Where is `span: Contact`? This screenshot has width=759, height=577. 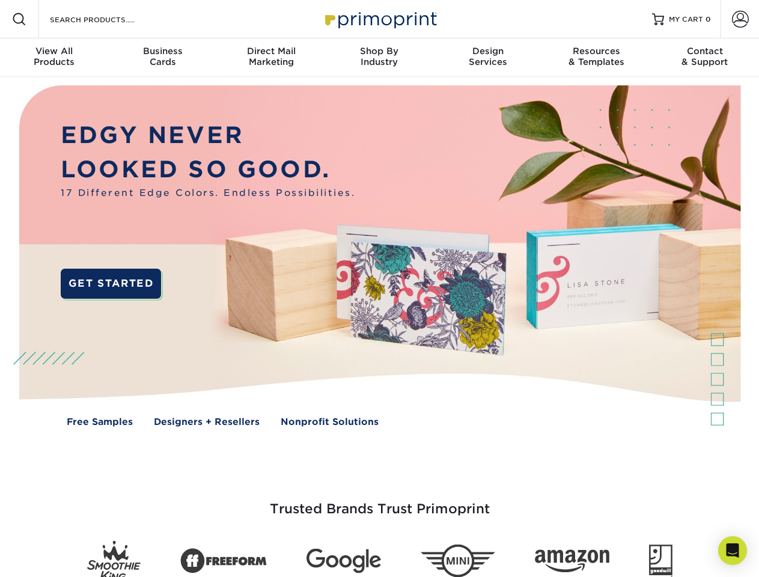 span: Contact is located at coordinates (705, 51).